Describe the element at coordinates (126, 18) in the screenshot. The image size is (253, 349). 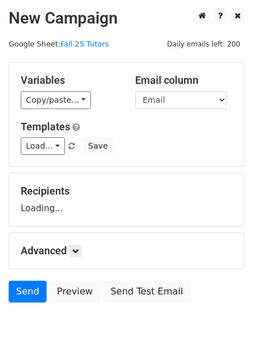
I see `h2: New Campaign` at that location.